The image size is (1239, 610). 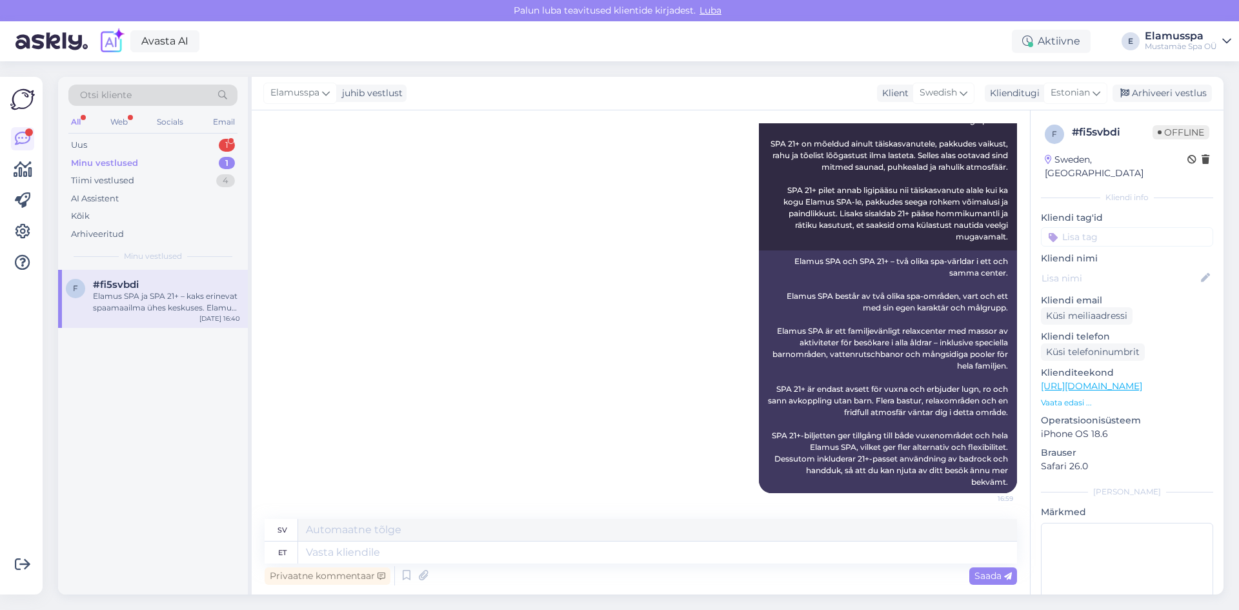 I want to click on div: Tiimi vestlused, so click(x=103, y=181).